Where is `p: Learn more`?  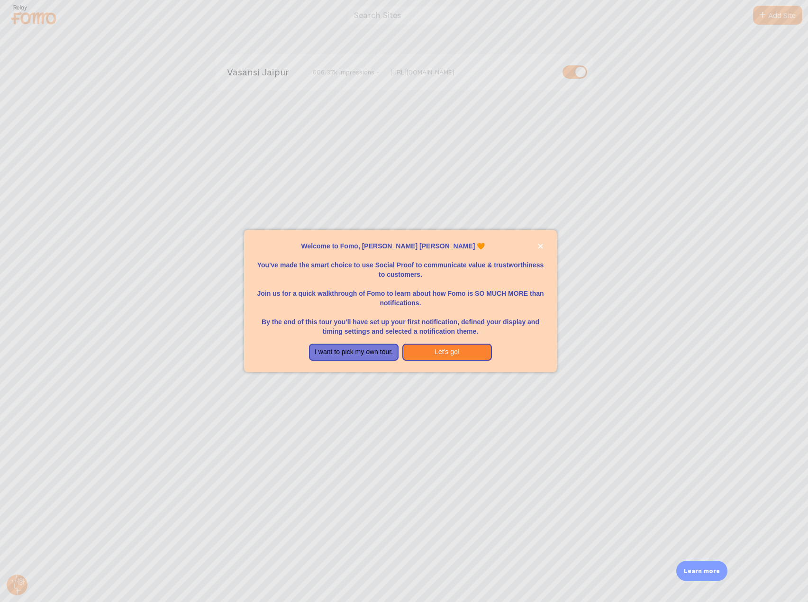
p: Learn more is located at coordinates (702, 571).